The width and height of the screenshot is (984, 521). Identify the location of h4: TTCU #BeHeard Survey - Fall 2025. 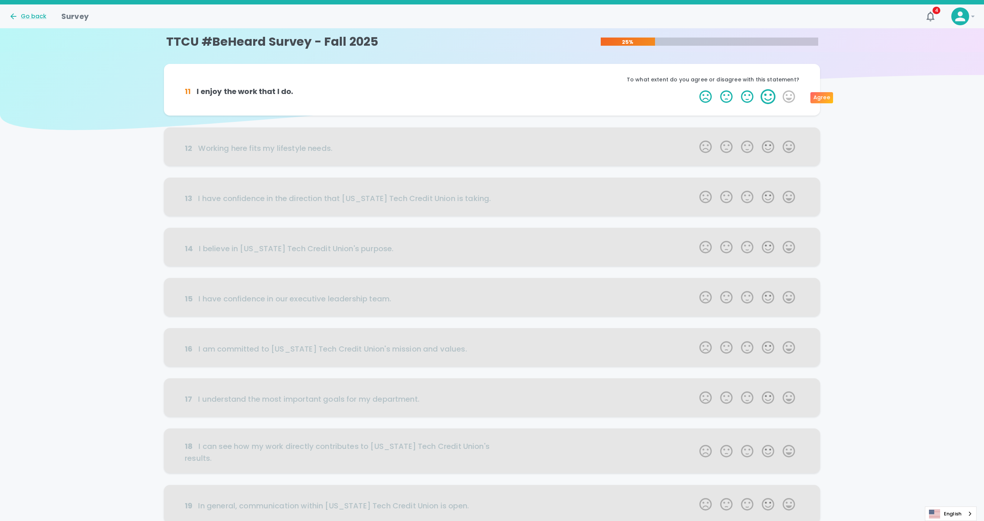
(272, 42).